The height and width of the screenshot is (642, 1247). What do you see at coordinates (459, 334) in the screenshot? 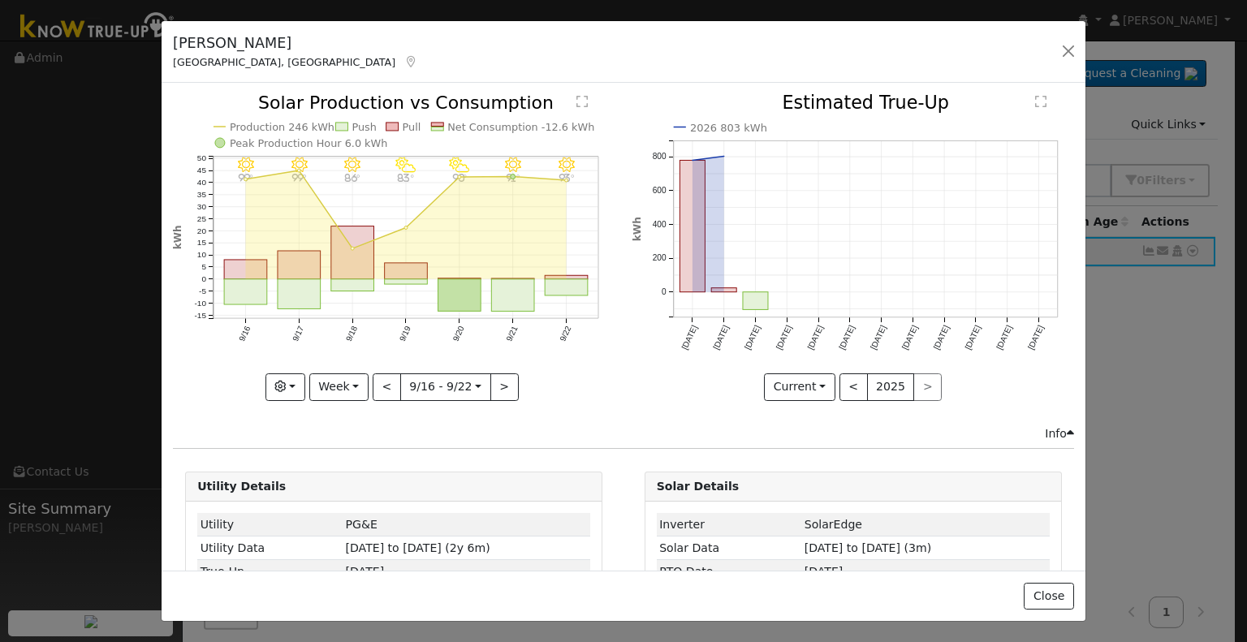
I see `text: 9/20` at bounding box center [459, 334].